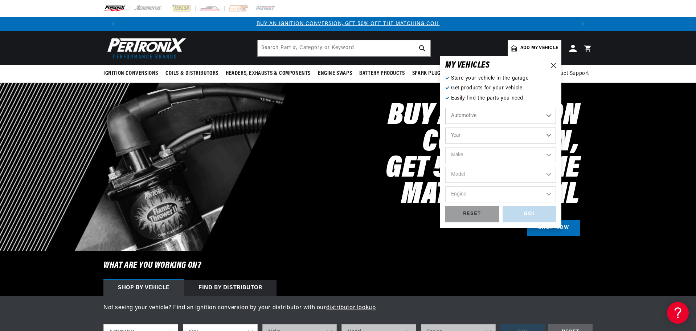 Image resolution: width=696 pixels, height=331 pixels. What do you see at coordinates (348, 24) in the screenshot?
I see `div: 1 of 3` at bounding box center [348, 24].